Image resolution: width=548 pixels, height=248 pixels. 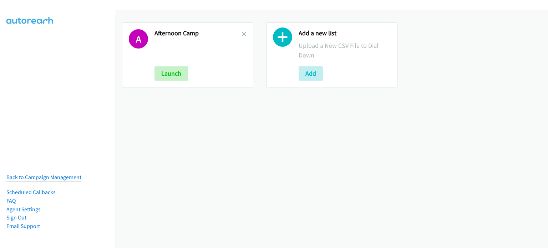 I want to click on h2: Add a new list, so click(x=345, y=33).